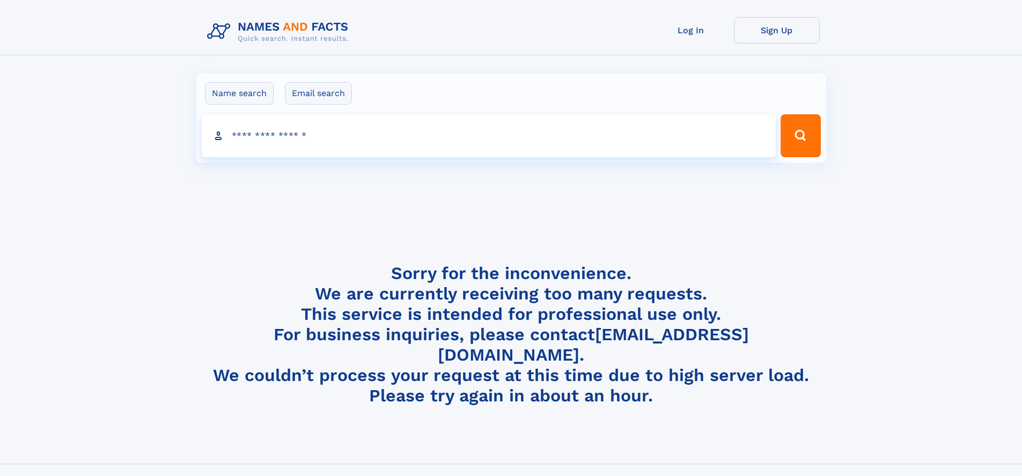 This screenshot has height=476, width=1022. What do you see at coordinates (239, 93) in the screenshot?
I see `label: Name search` at bounding box center [239, 93].